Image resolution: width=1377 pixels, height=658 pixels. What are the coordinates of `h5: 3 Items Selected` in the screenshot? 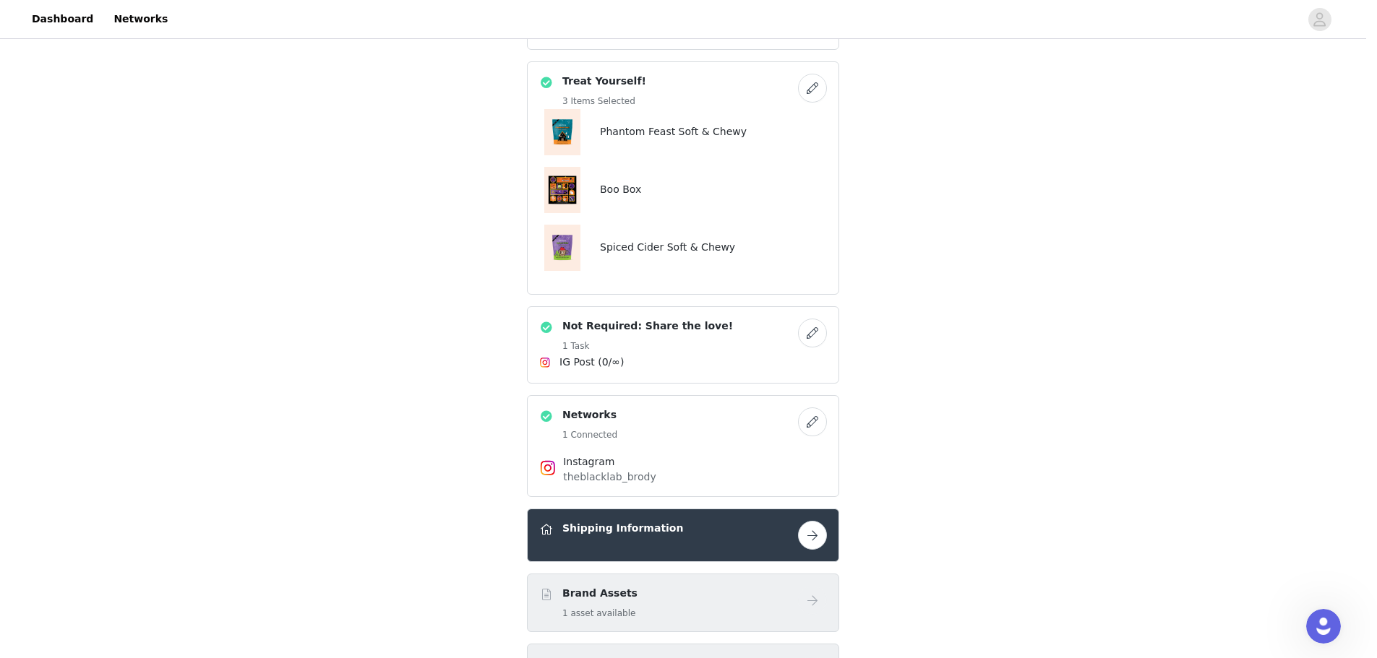 It's located at (604, 101).